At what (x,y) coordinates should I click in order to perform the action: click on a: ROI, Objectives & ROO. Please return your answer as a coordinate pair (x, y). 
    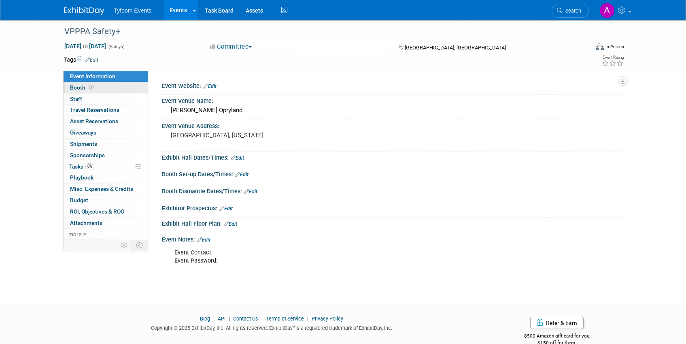
    Looking at the image, I should click on (106, 211).